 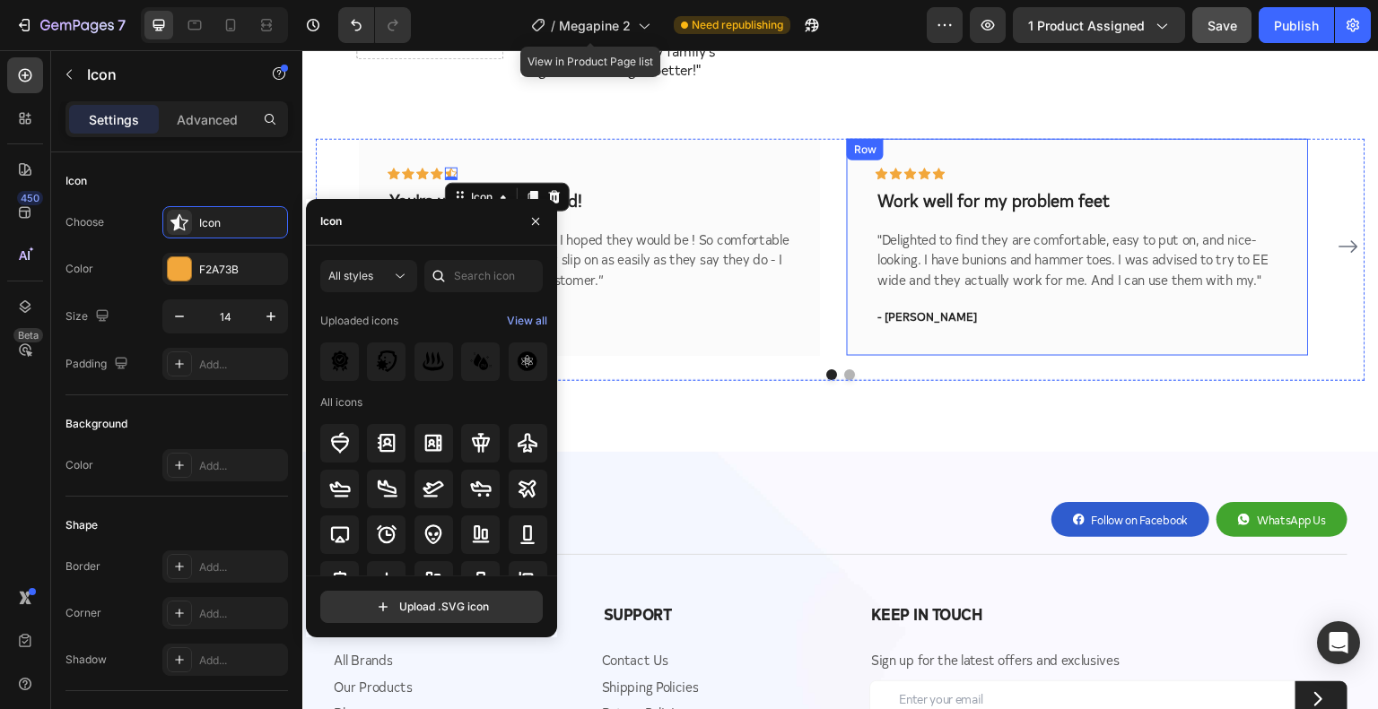 I want to click on p: Our Products, so click(x=70, y=637).